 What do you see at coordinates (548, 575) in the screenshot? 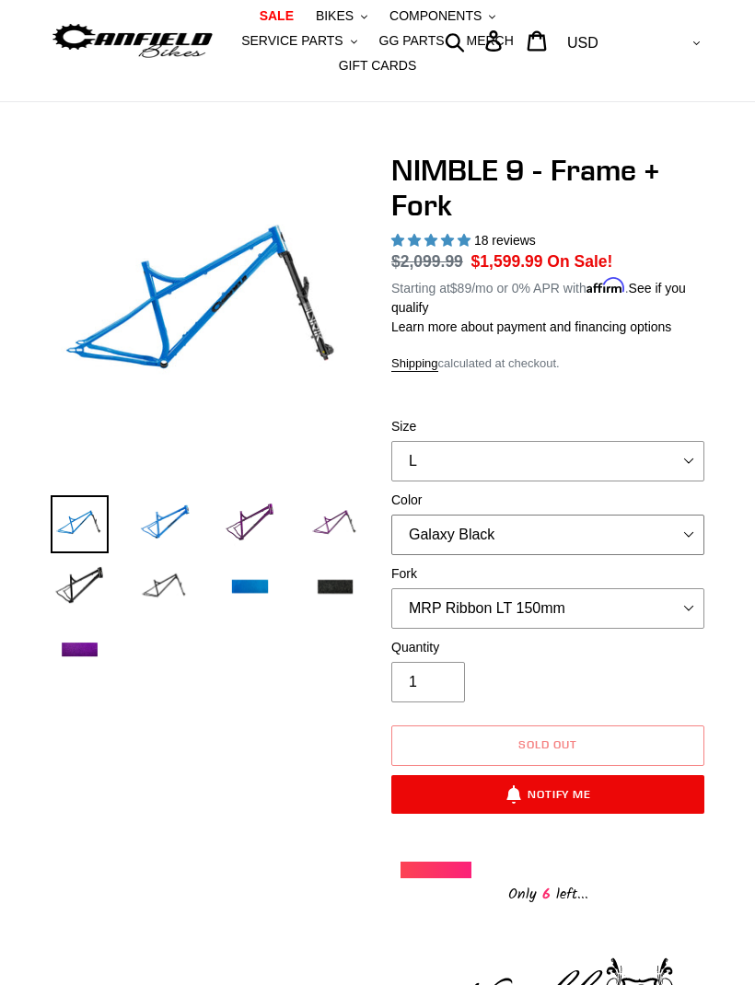
I see `label: Fork` at bounding box center [548, 575].